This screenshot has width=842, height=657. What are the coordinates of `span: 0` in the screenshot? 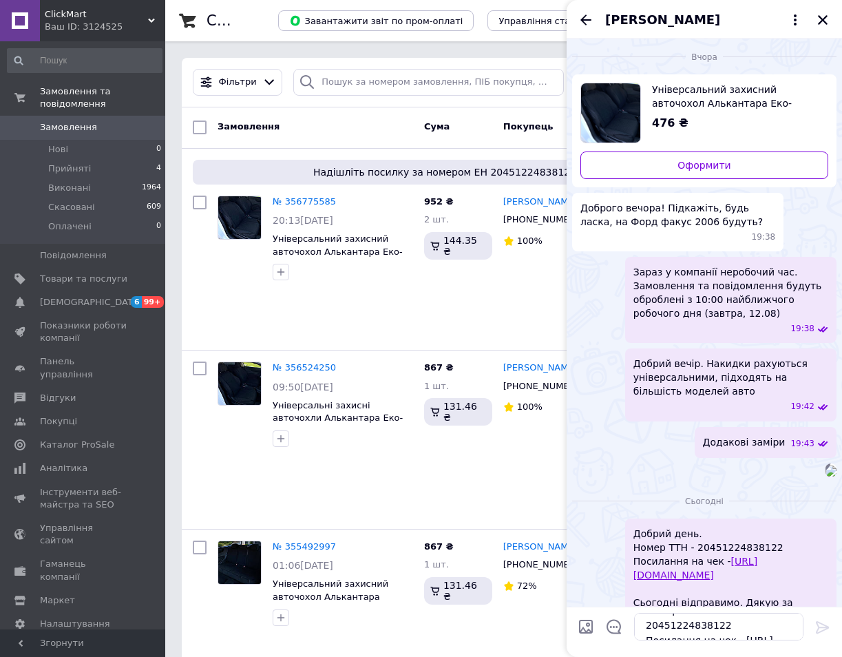 It's located at (158, 226).